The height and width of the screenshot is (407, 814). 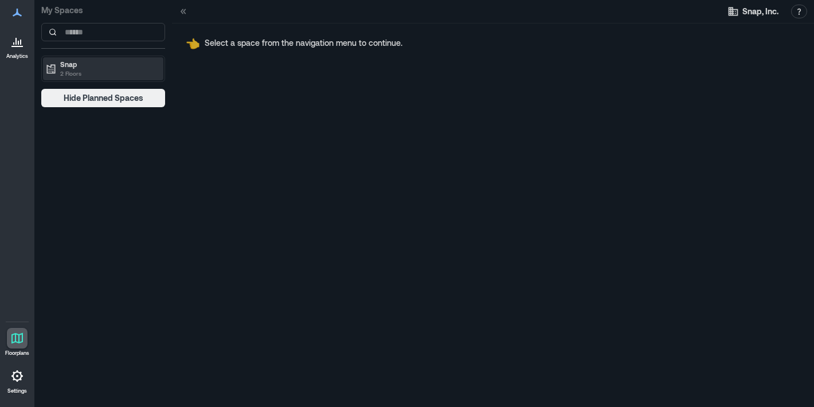 I want to click on button: Snap, Inc., so click(x=753, y=11).